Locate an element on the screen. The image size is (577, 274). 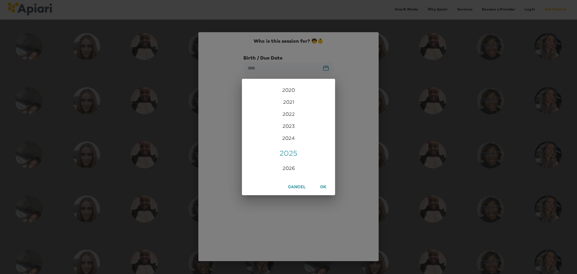
div: 2022 is located at coordinates (288, 114).